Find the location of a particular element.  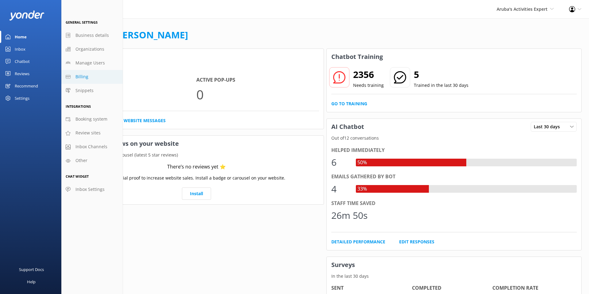

span: Last 30 days is located at coordinates (548, 127).